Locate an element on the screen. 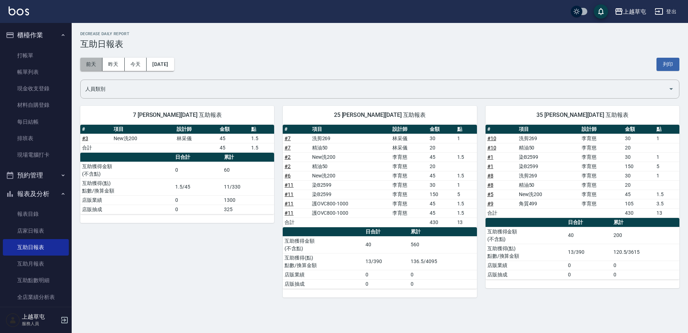 The height and width of the screenshot is (333, 688). td: 120.5/3615 is located at coordinates (646, 252).